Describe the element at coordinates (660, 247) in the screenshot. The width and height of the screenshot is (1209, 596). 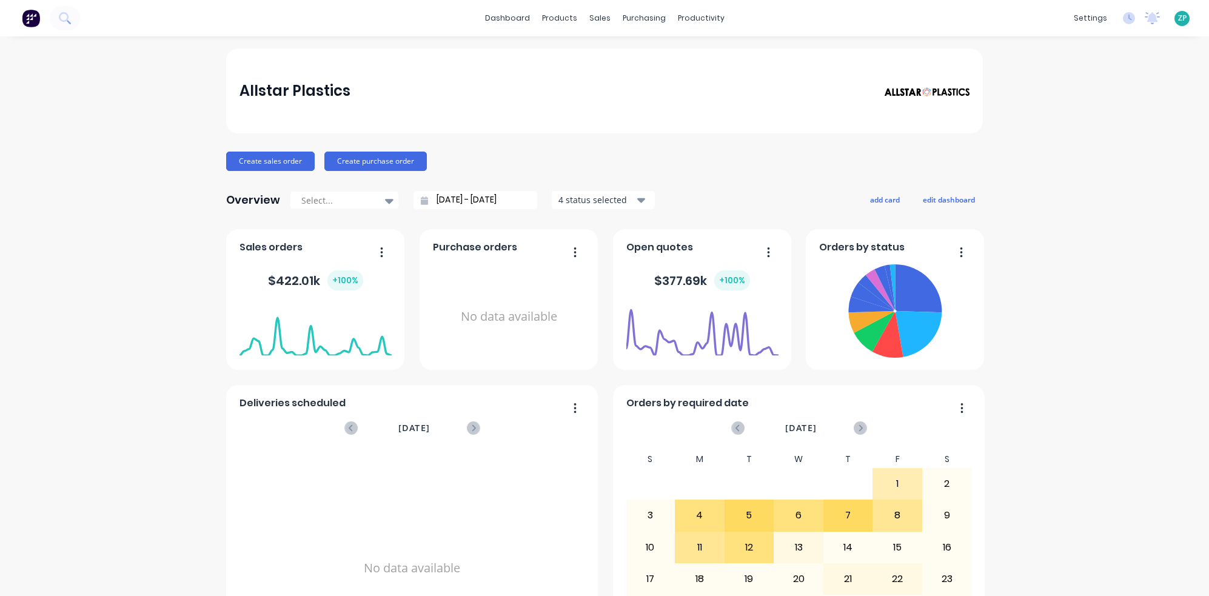
I see `span: Open quotes` at that location.